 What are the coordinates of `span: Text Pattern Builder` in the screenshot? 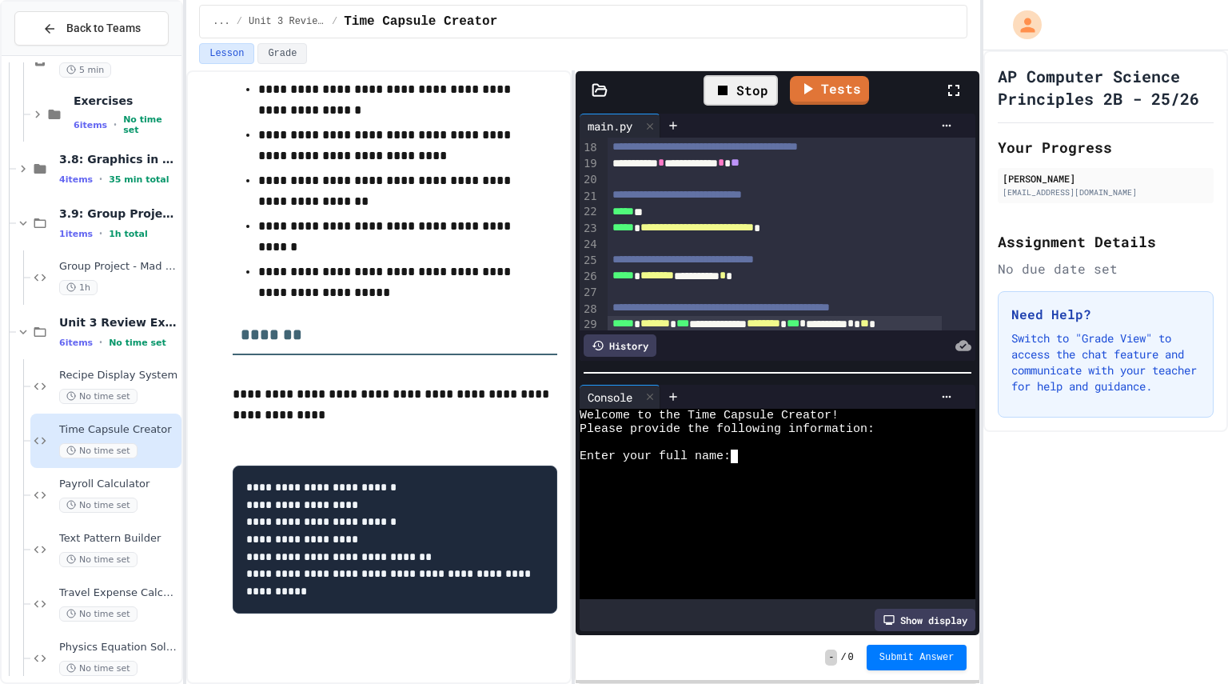 It's located at (118, 538).